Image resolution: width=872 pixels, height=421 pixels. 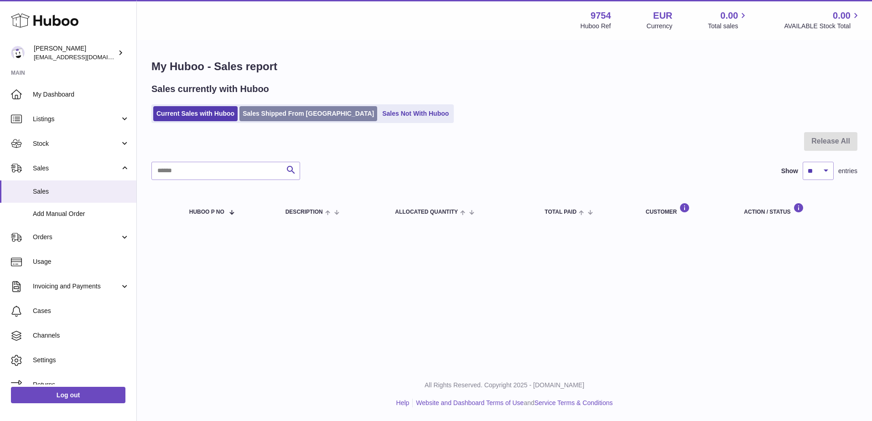 What do you see at coordinates (686, 209) in the screenshot?
I see `div: Customer` at bounding box center [686, 209].